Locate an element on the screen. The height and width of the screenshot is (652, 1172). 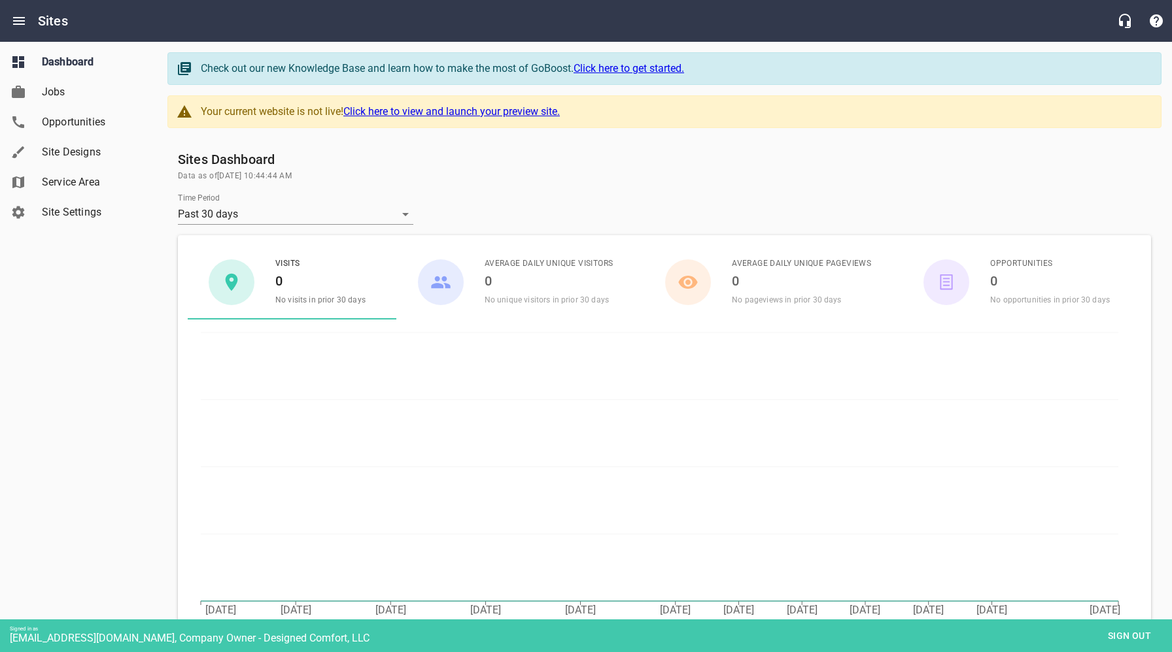
a: Your current website is not live!Click here to view and launch your preview site. is located at coordinates (664, 112).